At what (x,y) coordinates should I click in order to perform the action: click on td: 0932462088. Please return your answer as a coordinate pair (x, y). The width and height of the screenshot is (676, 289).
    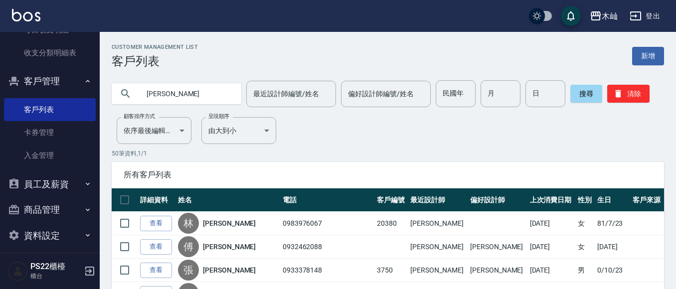
    Looking at the image, I should click on (327, 247).